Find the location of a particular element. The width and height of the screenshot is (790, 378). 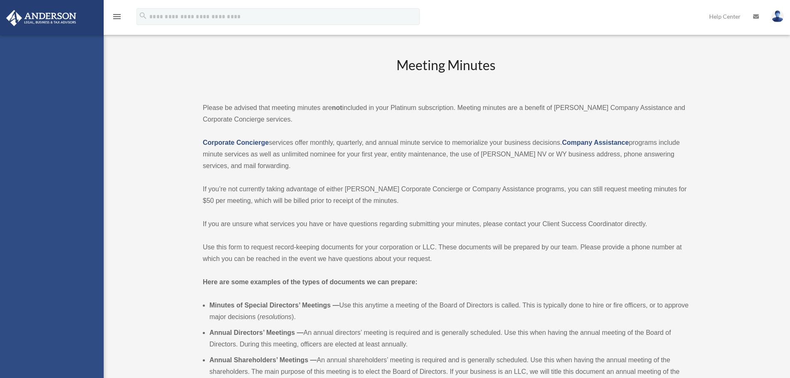

b: Annual Directors’ Meetings — is located at coordinates (256, 332).